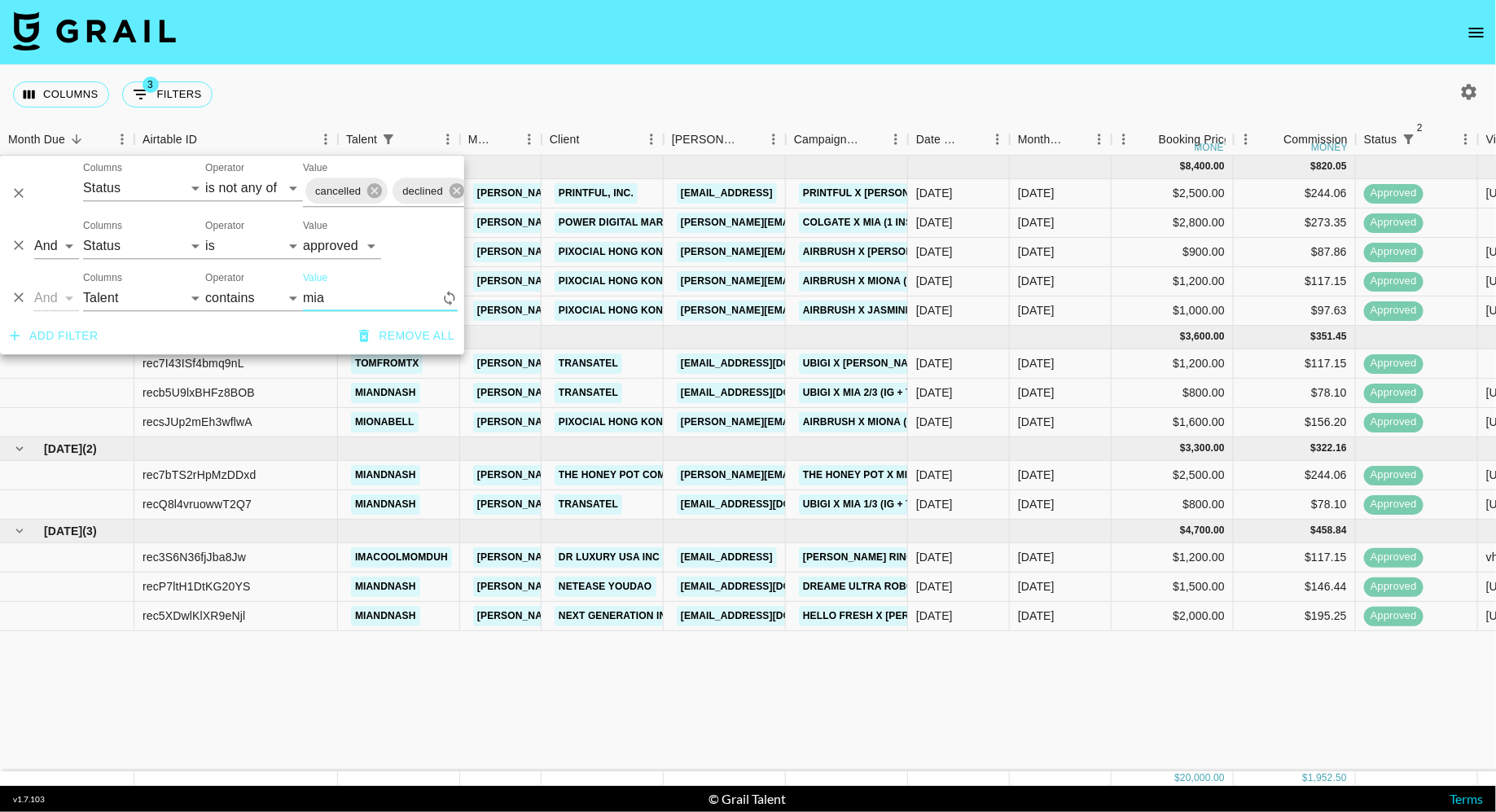 The width and height of the screenshot is (1496, 812). Describe the element at coordinates (94, 31) in the screenshot. I see `img: Grail Talent` at that location.